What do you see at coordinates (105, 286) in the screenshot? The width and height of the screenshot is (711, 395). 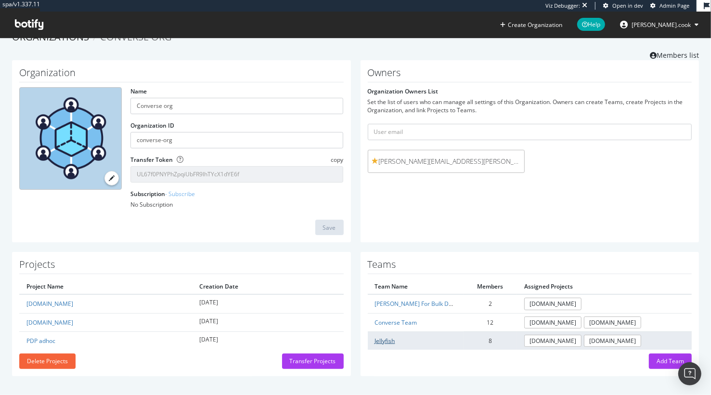 I see `th: Project Name` at bounding box center [105, 286].